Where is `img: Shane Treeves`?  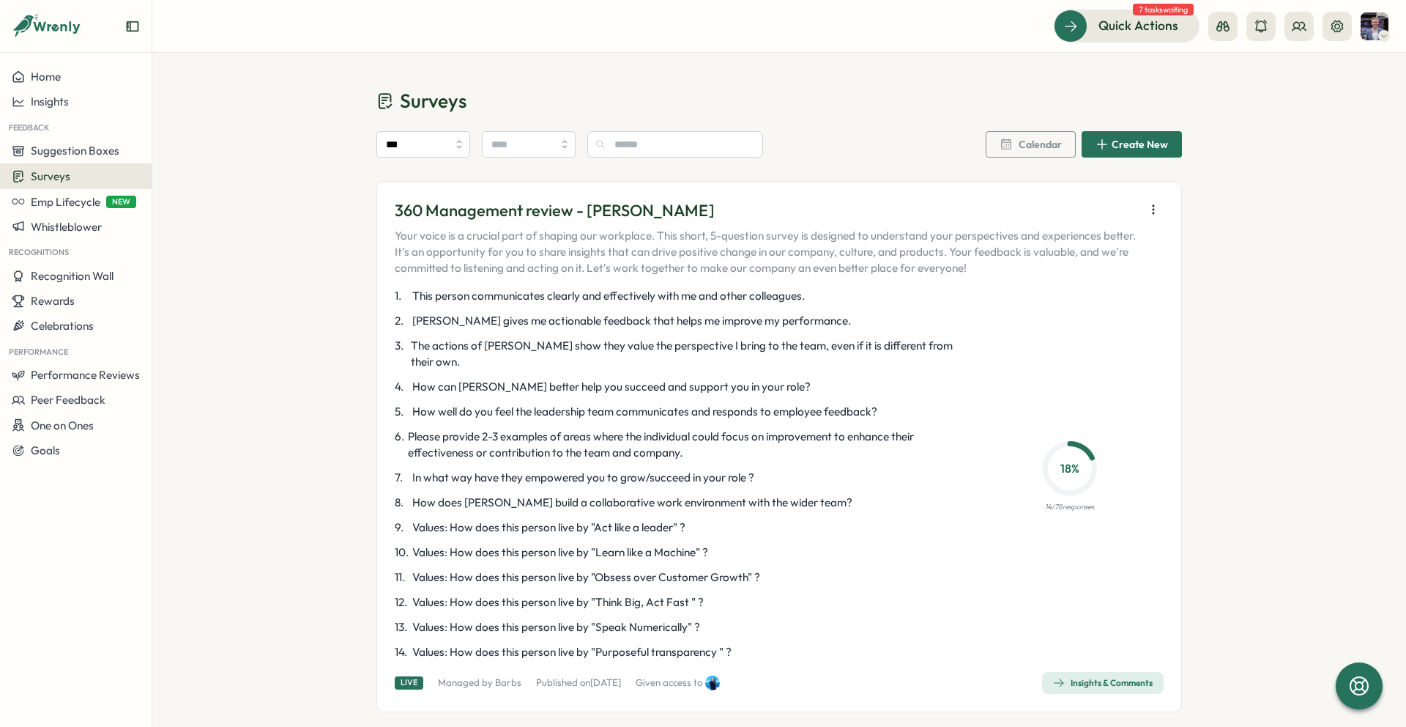 img: Shane Treeves is located at coordinates (1375, 26).